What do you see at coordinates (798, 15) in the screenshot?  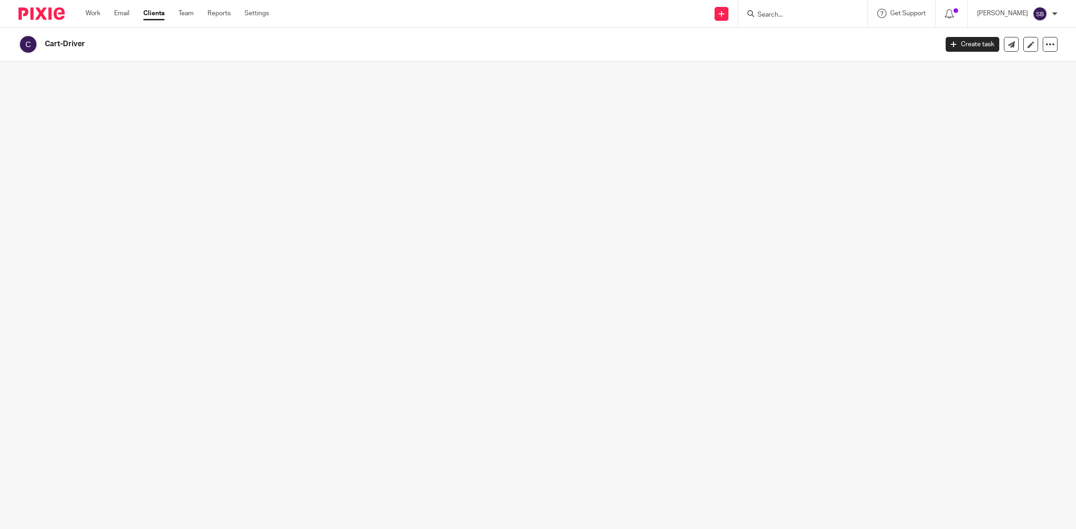 I see `input: Search` at bounding box center [798, 15].